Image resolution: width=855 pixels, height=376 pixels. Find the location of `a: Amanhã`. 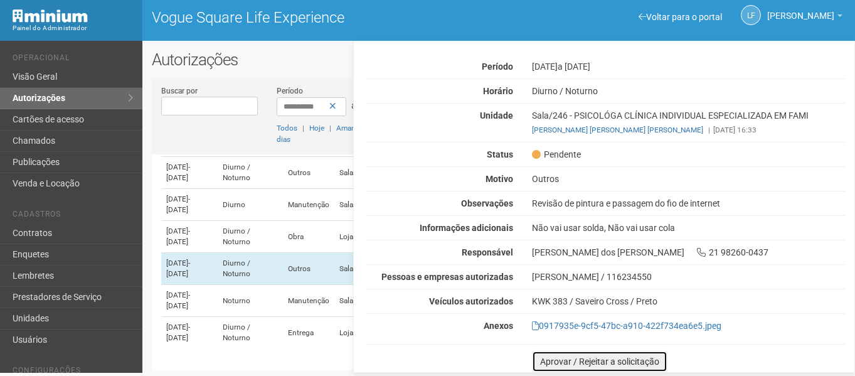

a: Amanhã is located at coordinates (350, 128).